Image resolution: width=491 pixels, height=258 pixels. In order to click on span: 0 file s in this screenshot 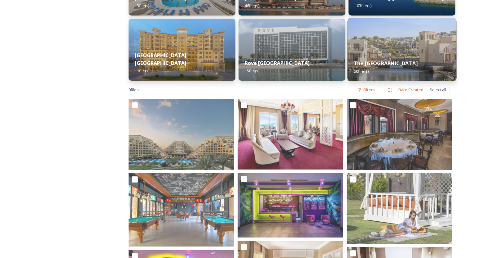, I will do `click(134, 90)`.